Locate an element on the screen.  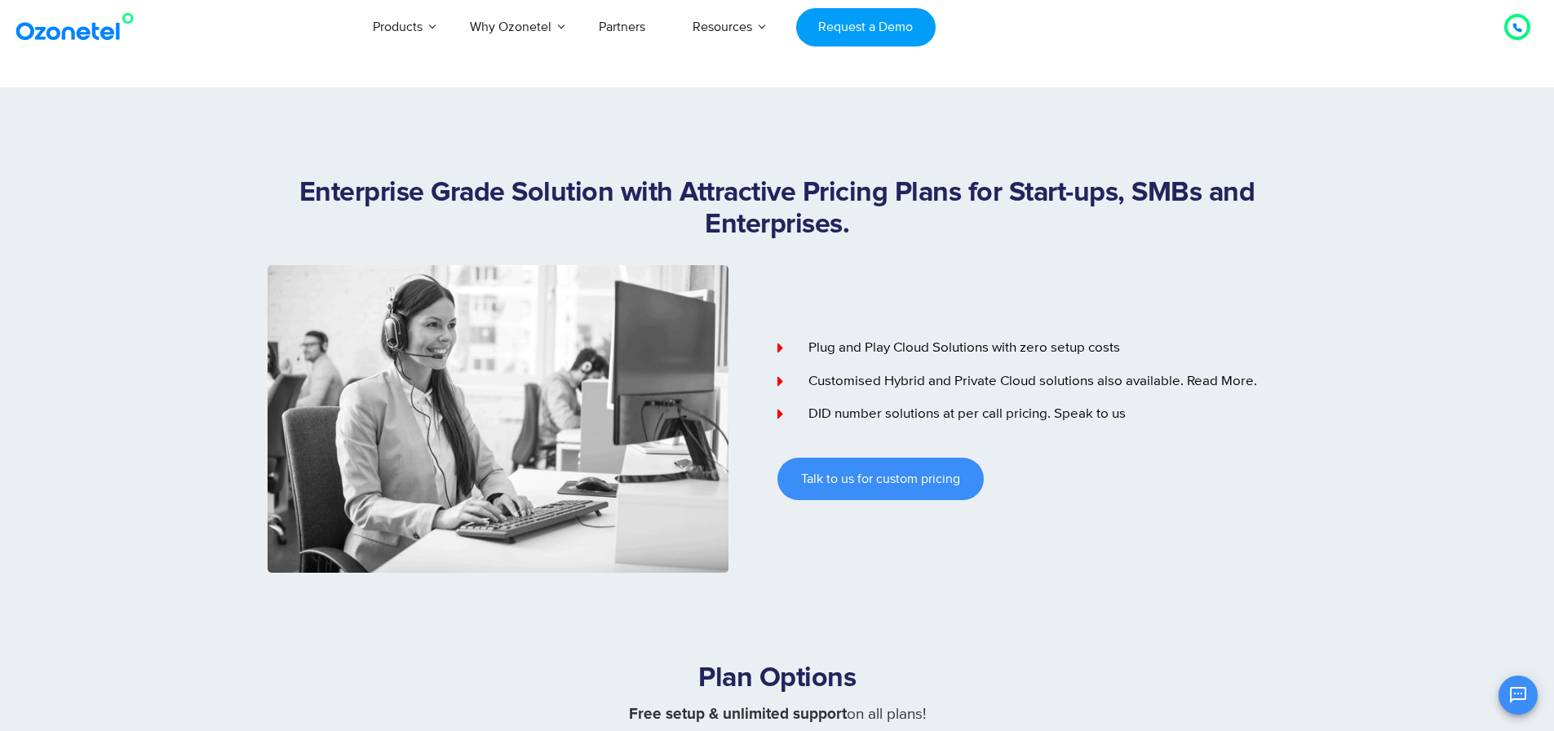
button: Open chat is located at coordinates (1519, 695).